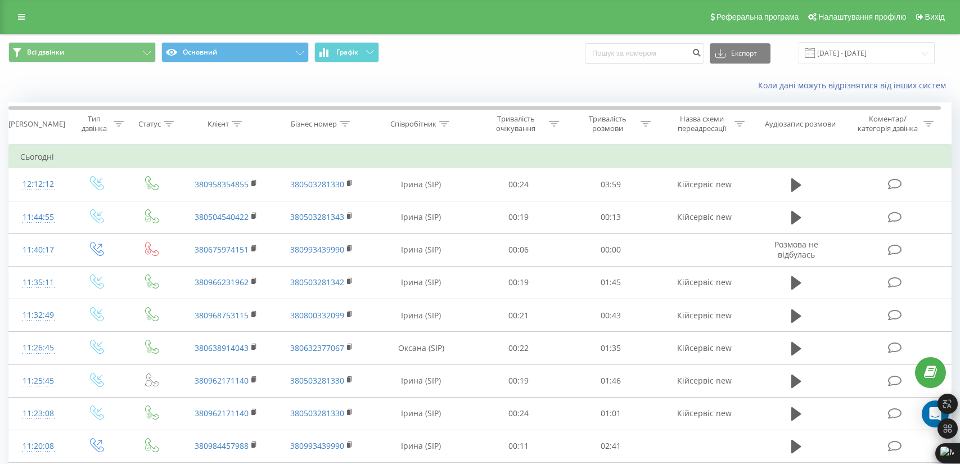 Image resolution: width=960 pixels, height=464 pixels. What do you see at coordinates (757, 17) in the screenshot?
I see `span: Реферальна програма` at bounding box center [757, 17].